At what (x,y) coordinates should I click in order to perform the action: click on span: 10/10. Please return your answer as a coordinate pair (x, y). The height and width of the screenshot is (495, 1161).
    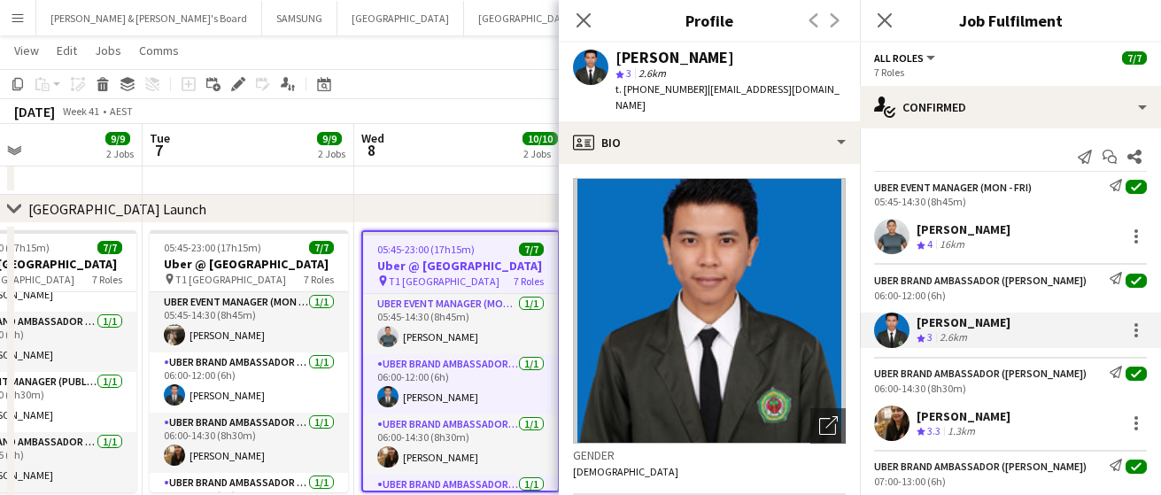
    Looking at the image, I should click on (540, 138).